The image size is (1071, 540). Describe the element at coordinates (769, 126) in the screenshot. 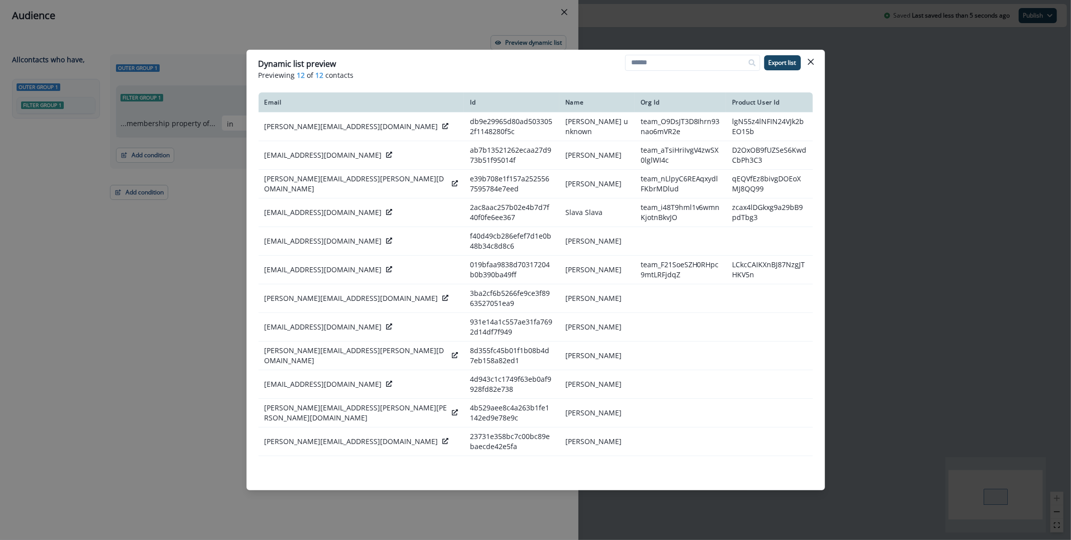

I see `td: lgN55z4lNFIN24VJk2bEO15b` at that location.